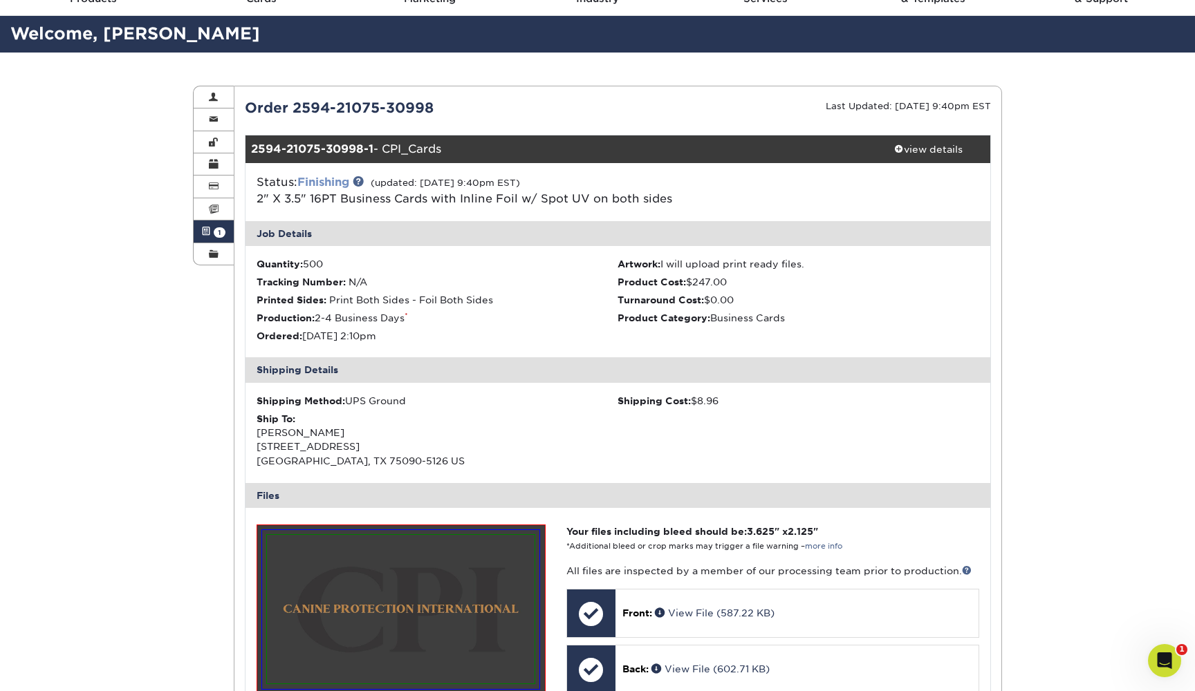  What do you see at coordinates (214, 232) in the screenshot?
I see `a: 1` at bounding box center [214, 232].